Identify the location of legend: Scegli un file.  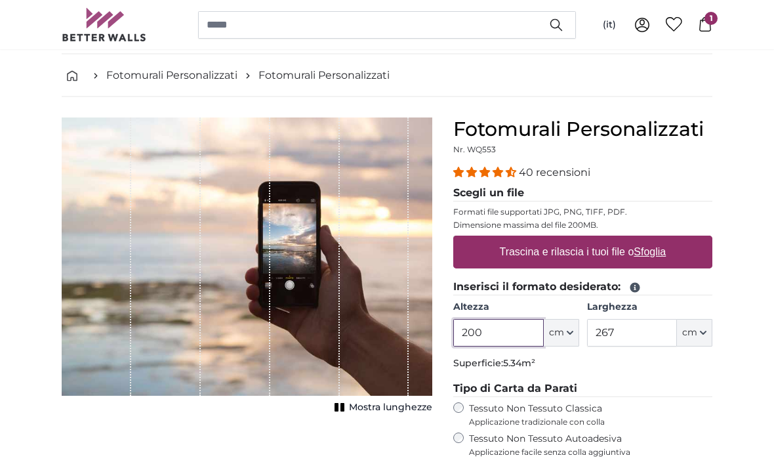
(583, 194).